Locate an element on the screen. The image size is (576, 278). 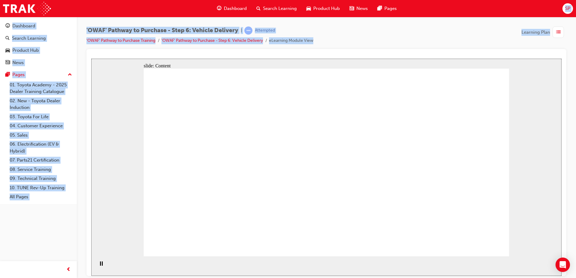
a: All Pages is located at coordinates (41, 197).